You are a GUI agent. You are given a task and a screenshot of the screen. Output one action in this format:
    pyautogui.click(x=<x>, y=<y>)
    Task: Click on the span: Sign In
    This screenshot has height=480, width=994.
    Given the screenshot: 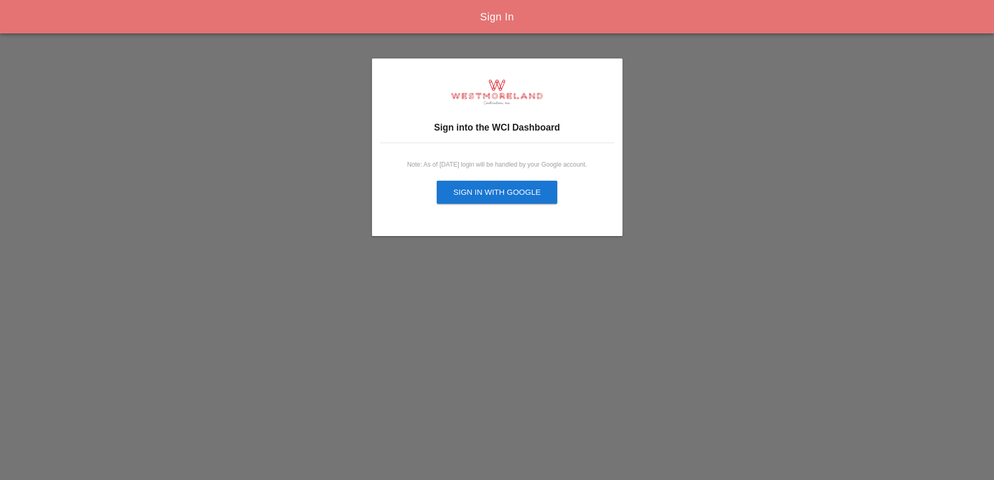 What is the action you would take?
    pyautogui.click(x=497, y=17)
    